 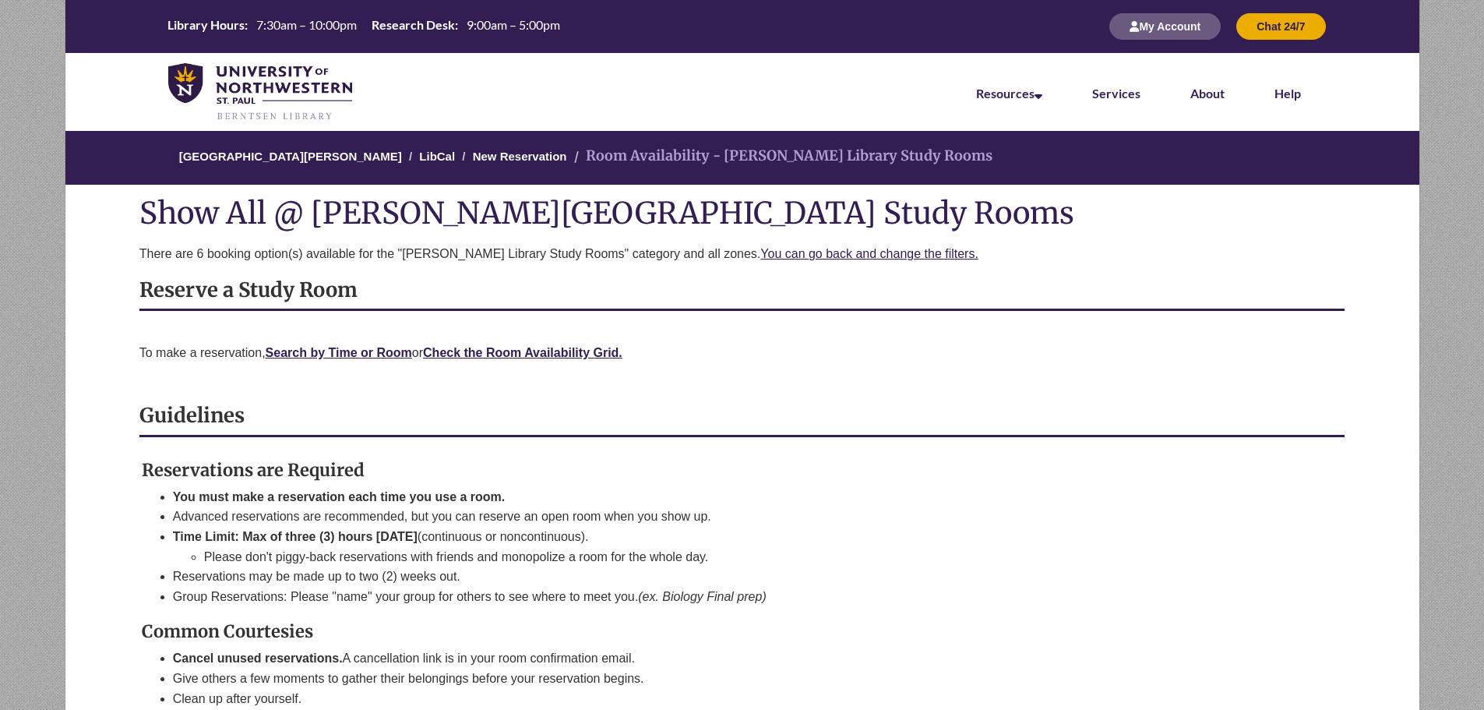 I want to click on li: Clean up after yourself., so click(x=740, y=699).